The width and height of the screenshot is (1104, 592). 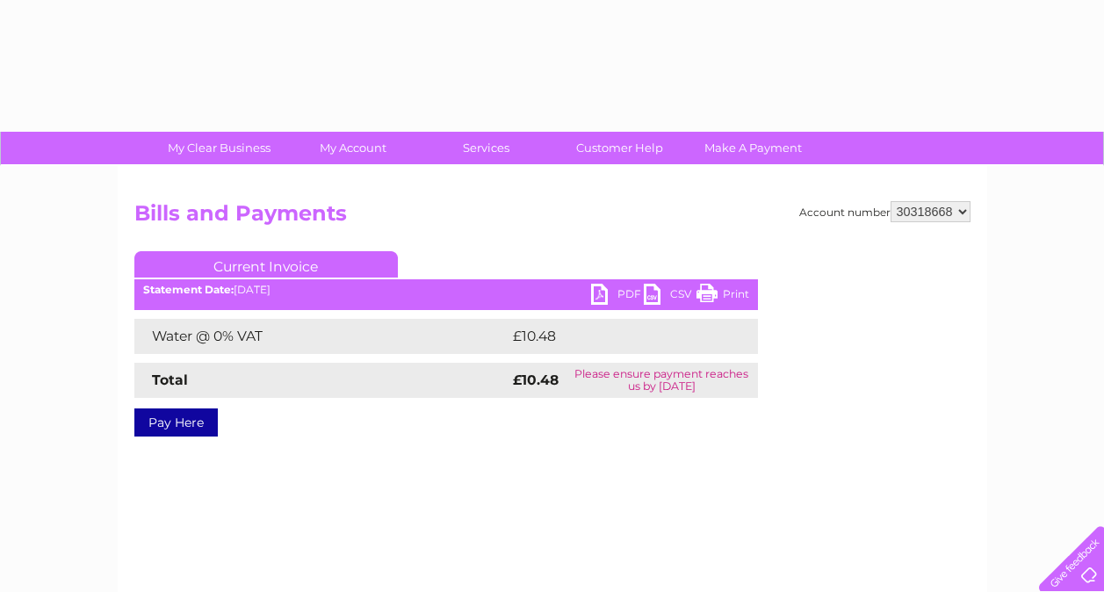 I want to click on a: Customer Help, so click(x=619, y=148).